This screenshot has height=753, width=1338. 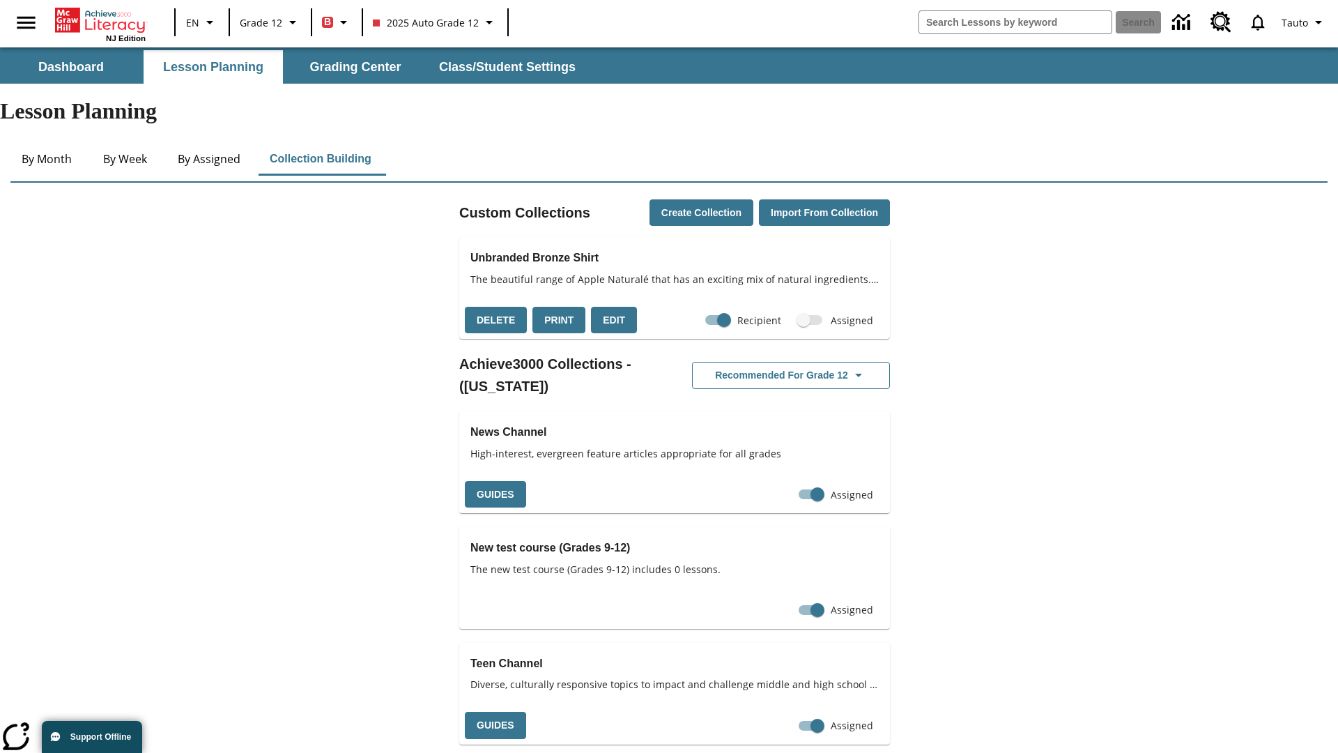 What do you see at coordinates (435, 22) in the screenshot?
I see `button: Class: 2025 Auto Grade 12, Select your class` at bounding box center [435, 22].